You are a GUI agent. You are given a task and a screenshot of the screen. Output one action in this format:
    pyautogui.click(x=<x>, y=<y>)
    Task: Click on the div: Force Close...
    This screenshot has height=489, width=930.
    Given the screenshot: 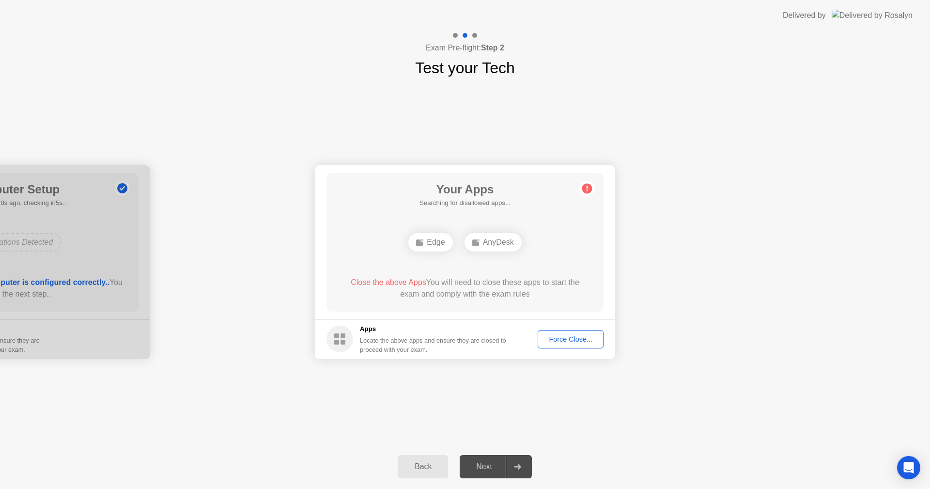 What is the action you would take?
    pyautogui.click(x=571, y=339)
    